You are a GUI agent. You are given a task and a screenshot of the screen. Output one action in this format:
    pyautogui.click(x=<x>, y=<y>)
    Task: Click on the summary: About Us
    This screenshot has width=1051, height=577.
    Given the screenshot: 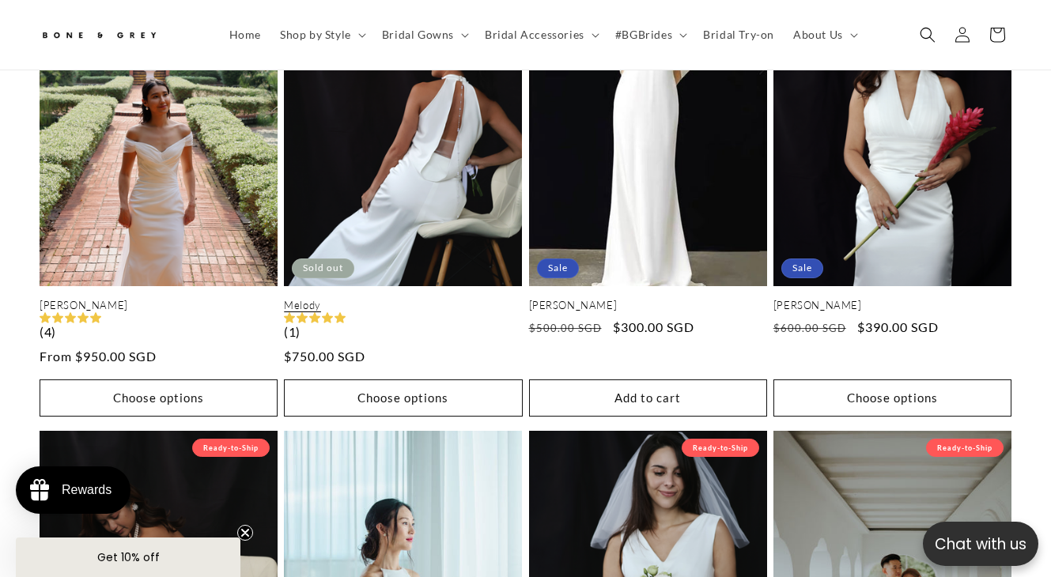 What is the action you would take?
    pyautogui.click(x=824, y=35)
    